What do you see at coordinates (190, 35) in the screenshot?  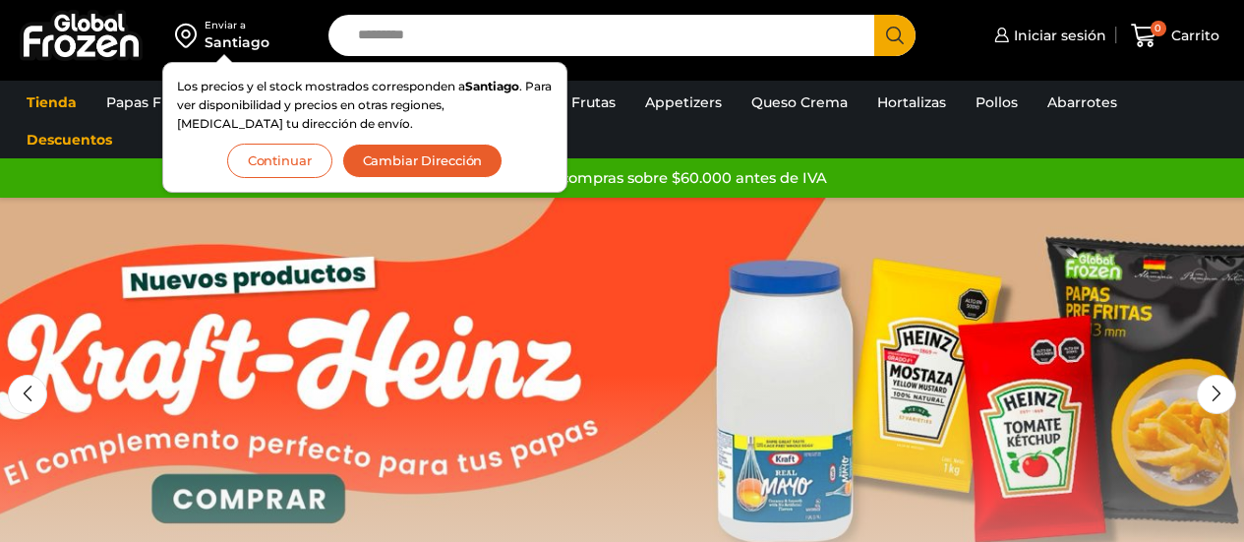 I see `img: address-field-icon.svg` at bounding box center [190, 35].